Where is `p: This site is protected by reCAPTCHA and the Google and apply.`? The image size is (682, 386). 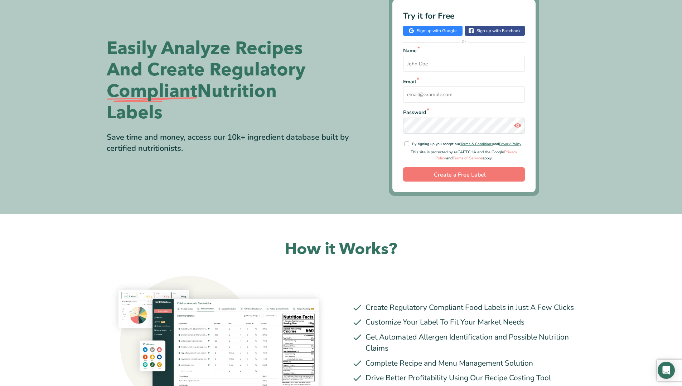 p: This site is protected by reCAPTCHA and the Google and apply. is located at coordinates (464, 155).